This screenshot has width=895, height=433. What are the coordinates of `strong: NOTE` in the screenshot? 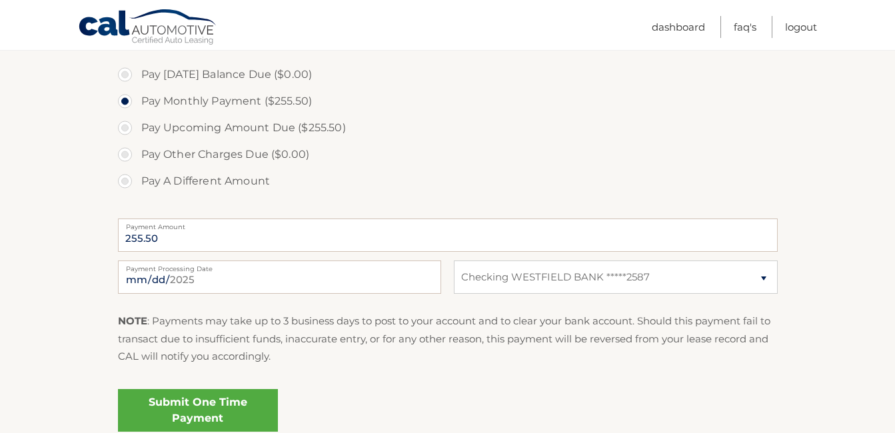 It's located at (133, 320).